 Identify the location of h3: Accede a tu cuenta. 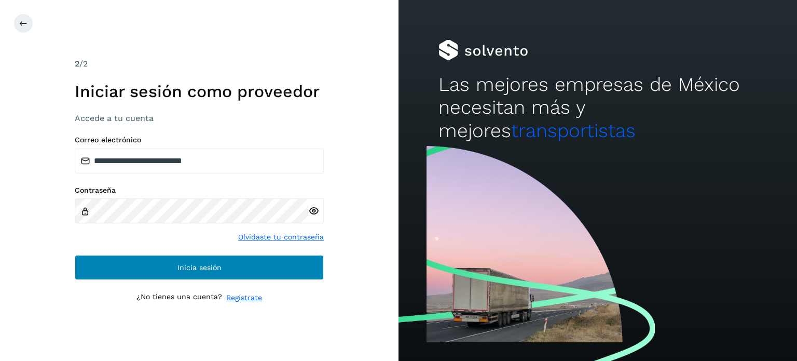
(199, 118).